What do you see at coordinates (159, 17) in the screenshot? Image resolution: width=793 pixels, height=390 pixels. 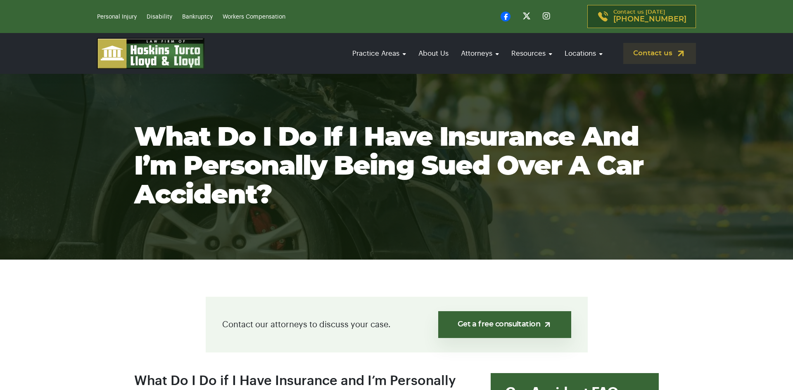 I see `a: Disability` at bounding box center [159, 17].